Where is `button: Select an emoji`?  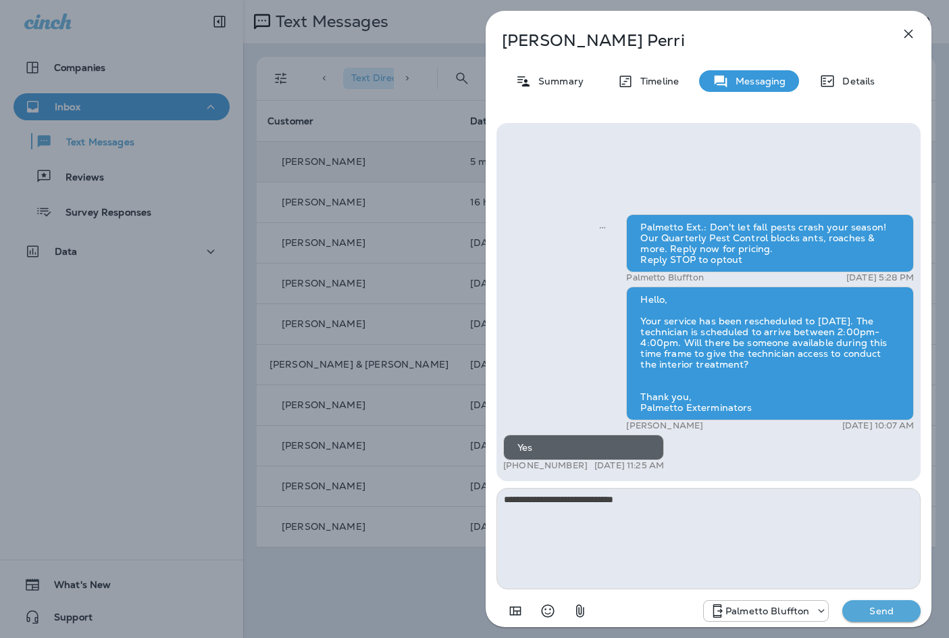
button: Select an emoji is located at coordinates (548, 611).